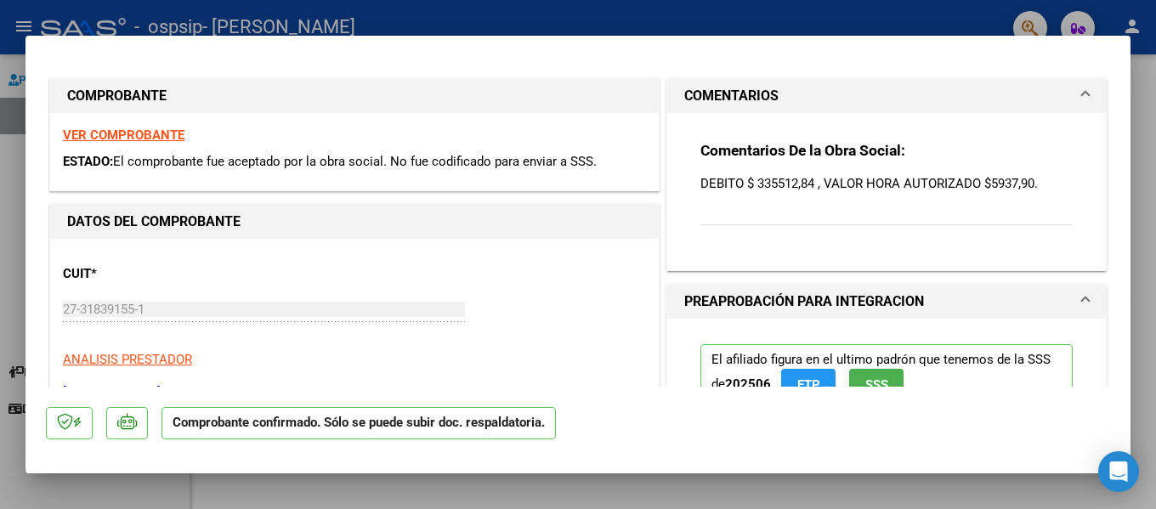  I want to click on div: COMENTARIOS, so click(887, 191).